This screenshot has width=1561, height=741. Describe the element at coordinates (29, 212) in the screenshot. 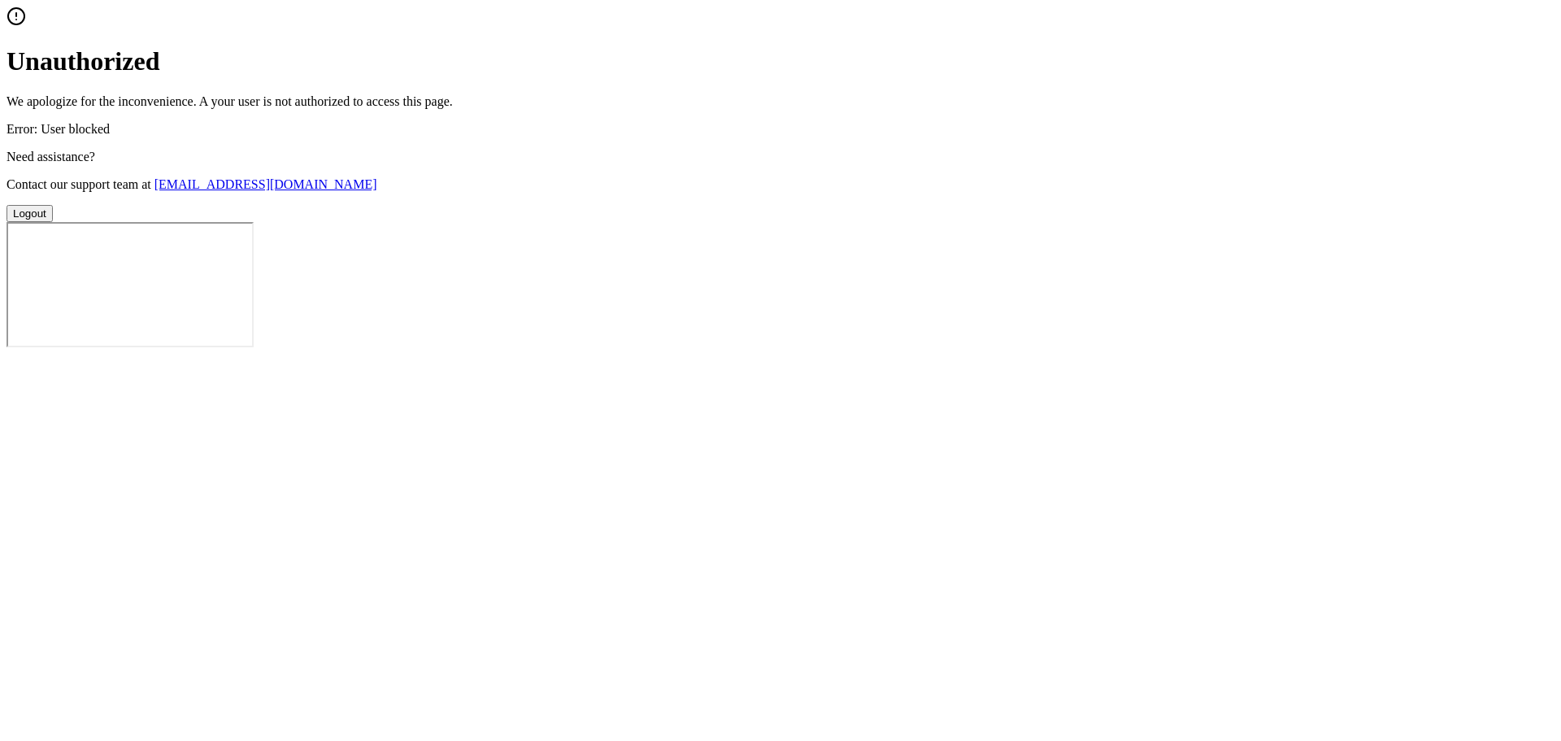

I see `a: Logout` at that location.